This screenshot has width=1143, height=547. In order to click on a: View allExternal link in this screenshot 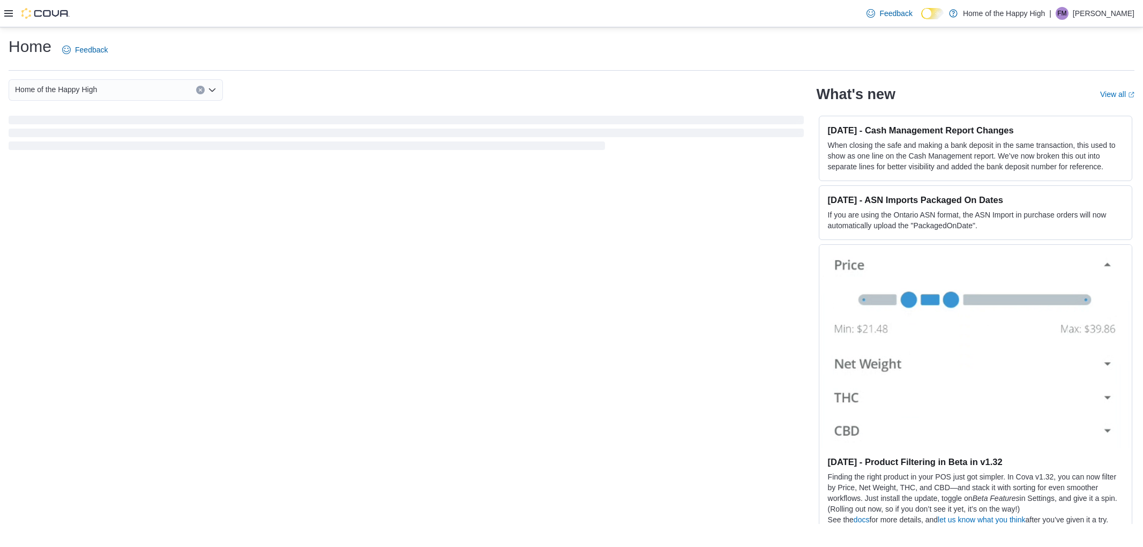, I will do `click(1117, 94)`.